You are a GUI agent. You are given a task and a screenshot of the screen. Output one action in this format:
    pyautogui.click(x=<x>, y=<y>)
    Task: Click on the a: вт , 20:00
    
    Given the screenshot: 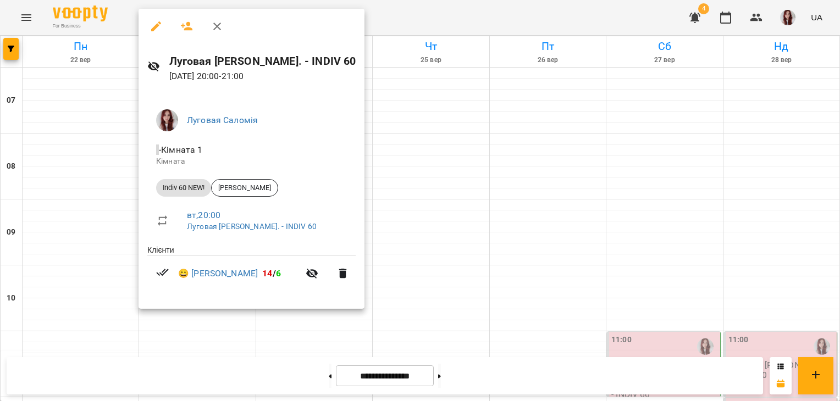 What is the action you would take?
    pyautogui.click(x=203, y=215)
    